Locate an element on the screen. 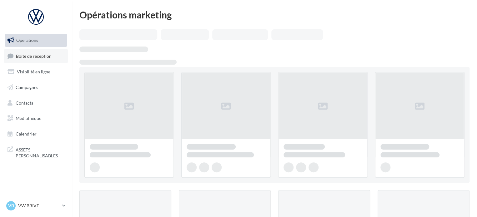 Image resolution: width=477 pixels, height=217 pixels. span: VB is located at coordinates (11, 206).